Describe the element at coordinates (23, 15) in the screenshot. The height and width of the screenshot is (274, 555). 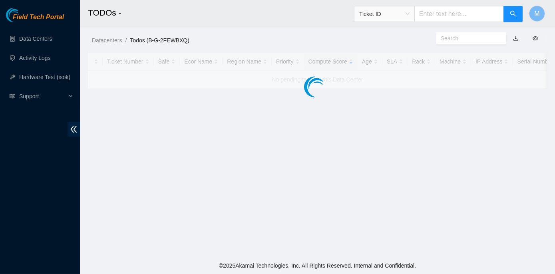
I see `img: Akamai Technologies` at that location.